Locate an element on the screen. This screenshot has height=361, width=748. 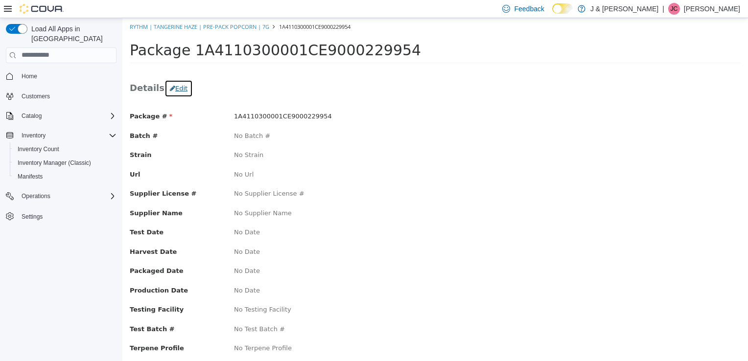
span: Feedback is located at coordinates (529, 9).